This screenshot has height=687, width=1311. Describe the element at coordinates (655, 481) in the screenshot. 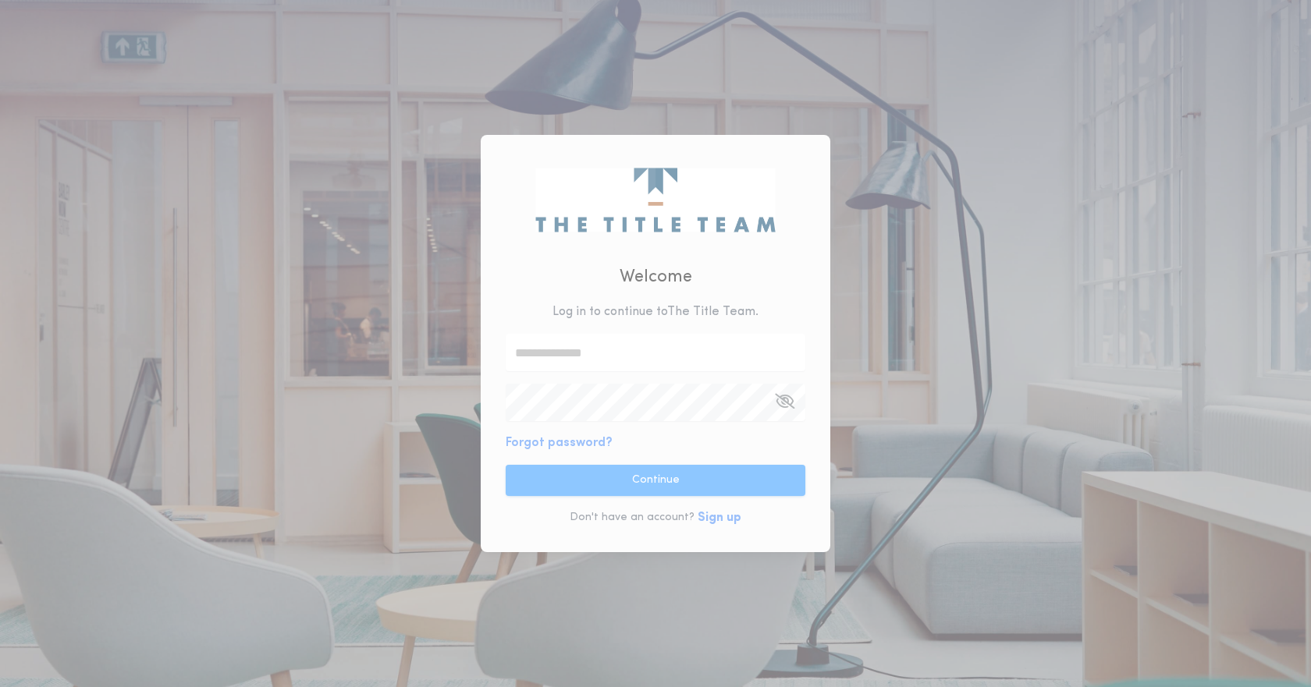

I see `button: Continue` at that location.